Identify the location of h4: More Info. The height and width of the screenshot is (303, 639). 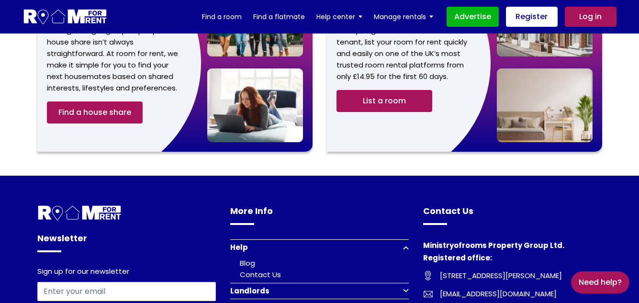
(319, 214).